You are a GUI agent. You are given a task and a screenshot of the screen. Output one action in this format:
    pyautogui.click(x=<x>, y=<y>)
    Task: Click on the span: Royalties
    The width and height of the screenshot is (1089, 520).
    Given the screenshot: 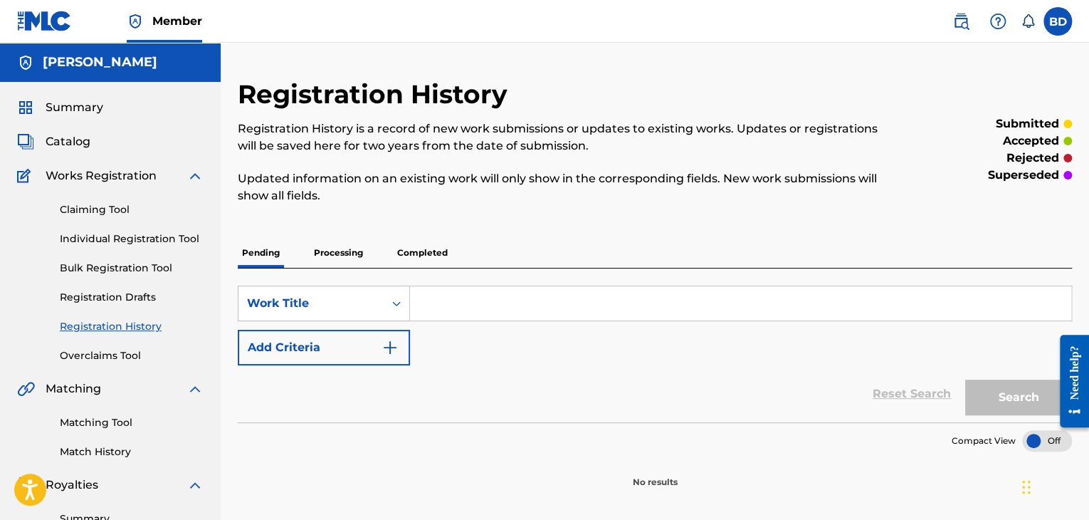 What is the action you would take?
    pyautogui.click(x=72, y=485)
    